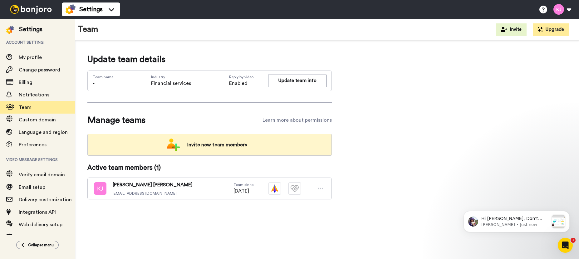  What do you see at coordinates (32, 145) in the screenshot?
I see `span: Preferences` at bounding box center [32, 145].